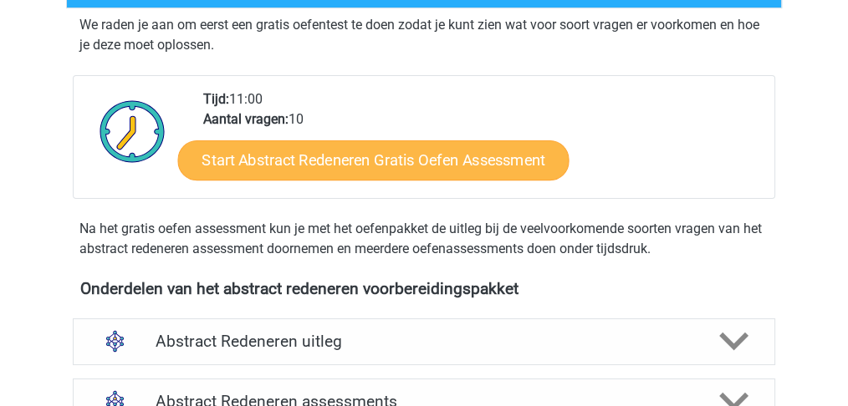 This screenshot has height=406, width=848. Describe the element at coordinates (246, 119) in the screenshot. I see `b: Aantal vragen:` at that location.